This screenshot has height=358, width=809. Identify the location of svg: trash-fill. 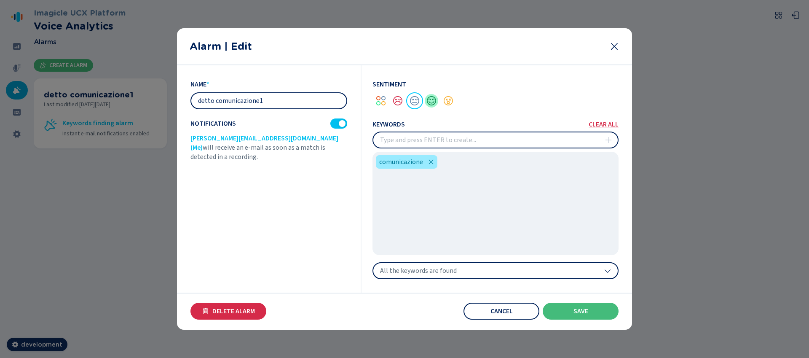
(206, 311).